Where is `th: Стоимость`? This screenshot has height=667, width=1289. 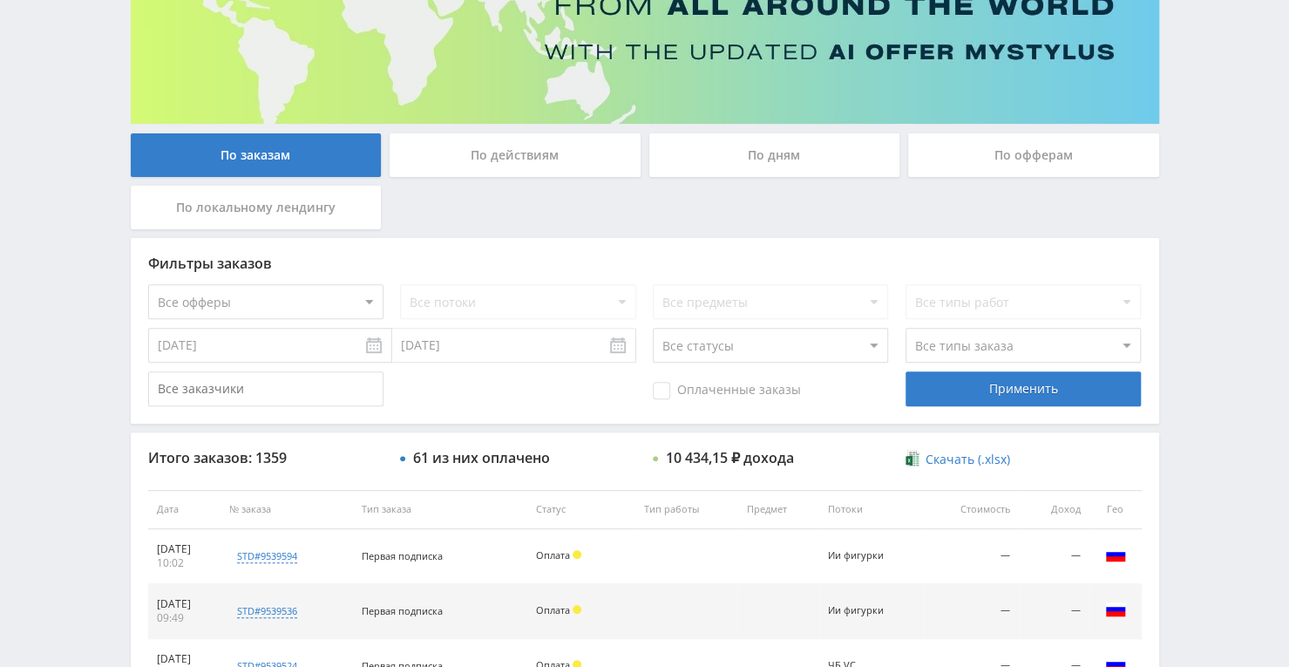 th: Стоимость is located at coordinates (970, 509).